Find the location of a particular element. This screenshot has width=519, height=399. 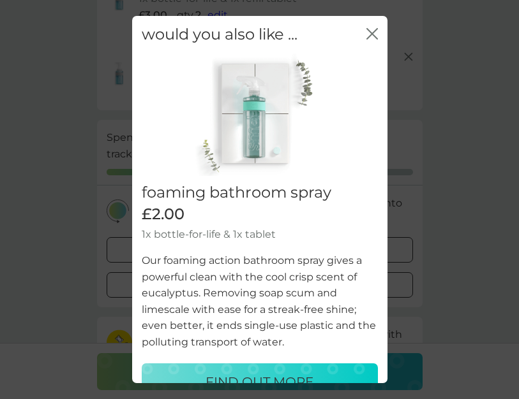

p: FIND OUT MORE is located at coordinates (259, 382).